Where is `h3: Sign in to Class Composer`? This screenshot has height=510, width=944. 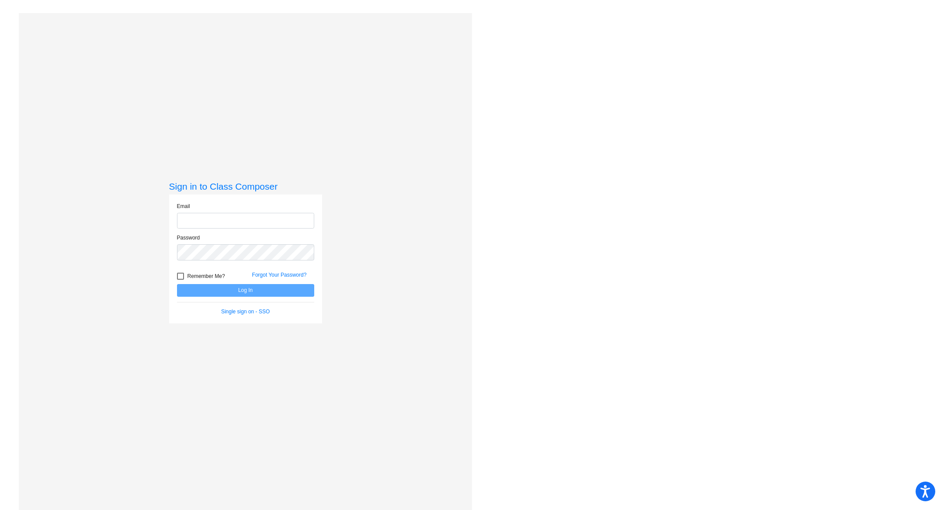 h3: Sign in to Class Composer is located at coordinates (246, 186).